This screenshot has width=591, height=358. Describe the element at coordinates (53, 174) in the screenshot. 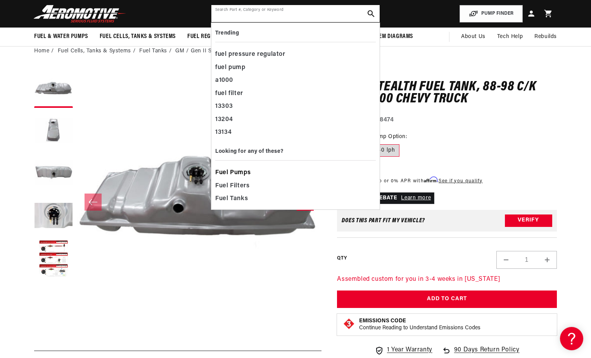

I see `button: Load image 3 in gallery view` at that location.